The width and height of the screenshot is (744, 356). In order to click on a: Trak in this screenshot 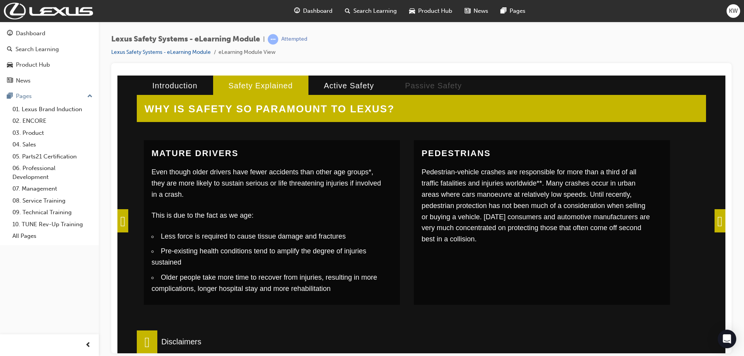, I will do `click(48, 11)`.